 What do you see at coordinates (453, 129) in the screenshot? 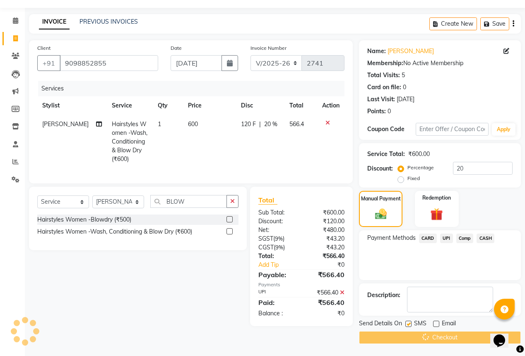
I see `input: Enter Offer / Coupon Code` at bounding box center [453, 129].